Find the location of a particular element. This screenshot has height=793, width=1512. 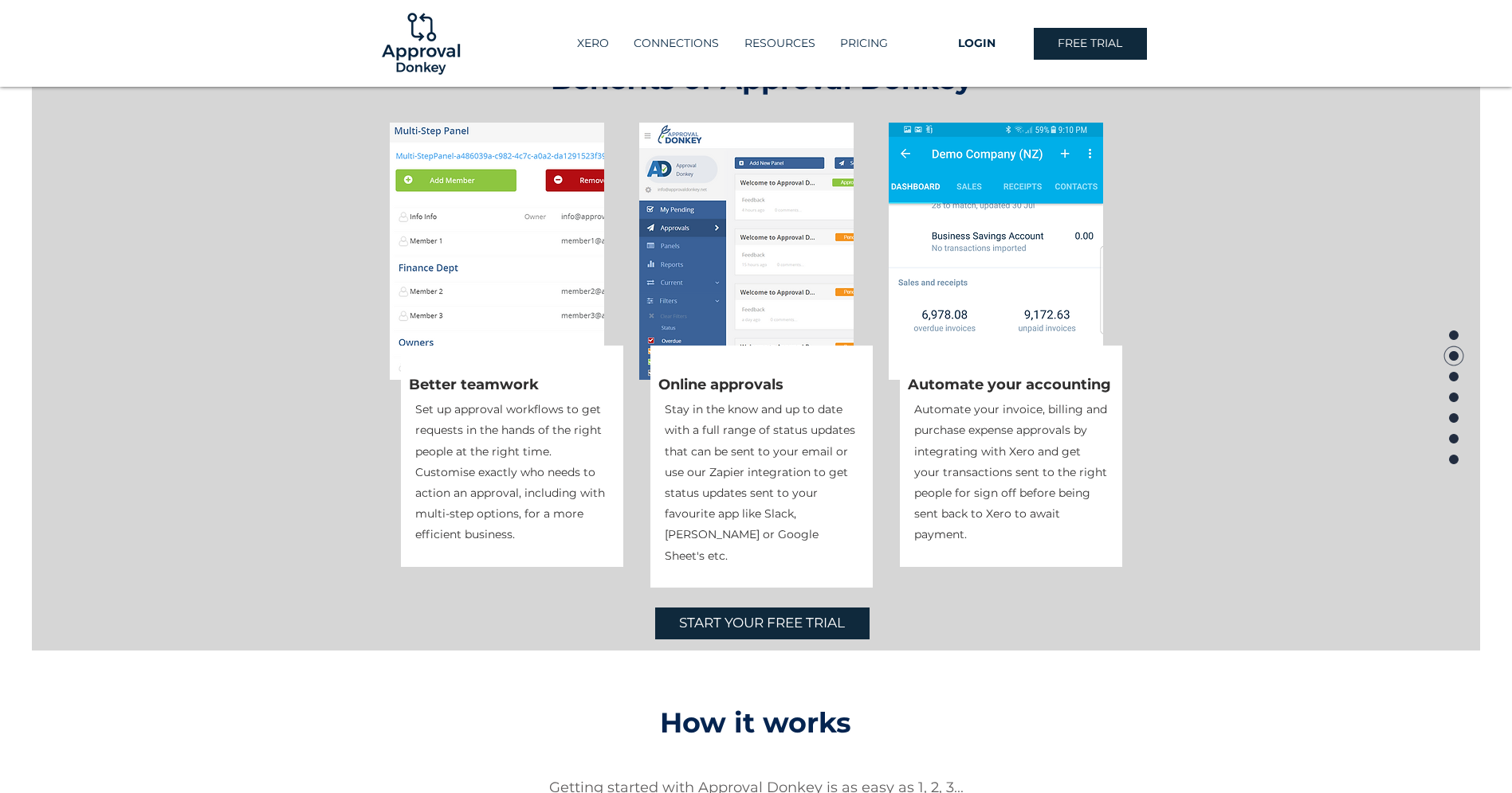

a: LOGIN is located at coordinates (977, 44).